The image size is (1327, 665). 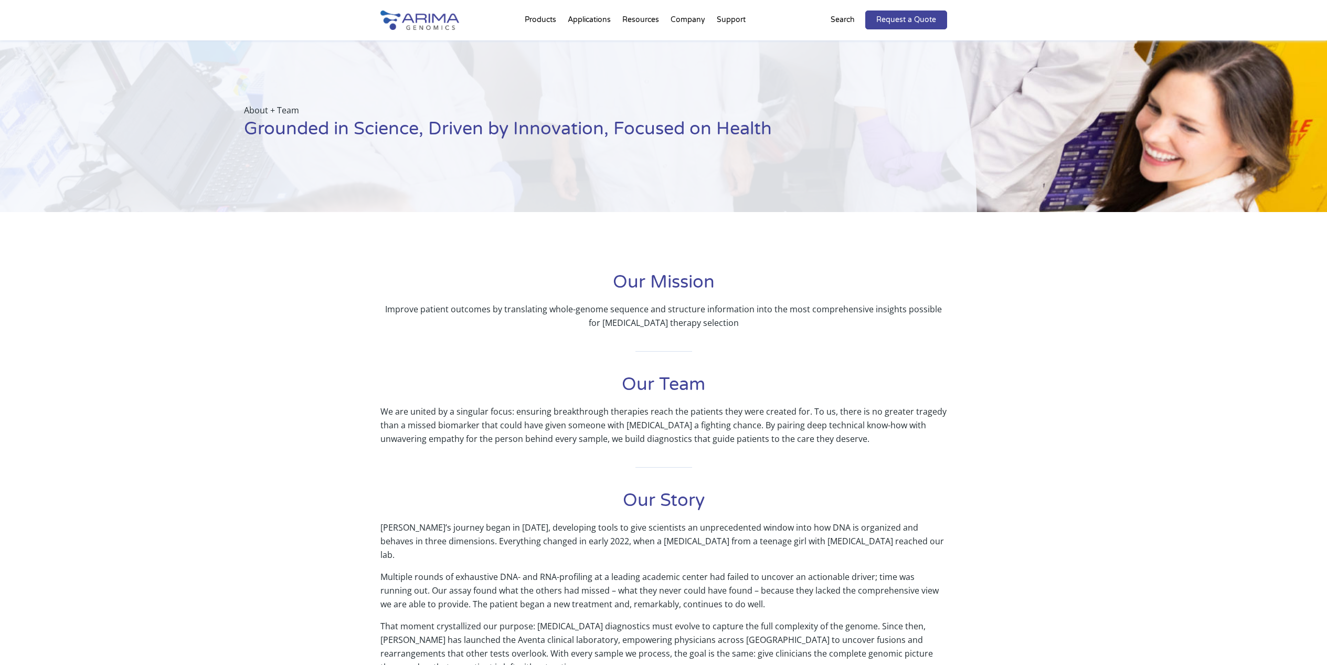 What do you see at coordinates (664, 286) in the screenshot?
I see `h1: Our Mission` at bounding box center [664, 286].